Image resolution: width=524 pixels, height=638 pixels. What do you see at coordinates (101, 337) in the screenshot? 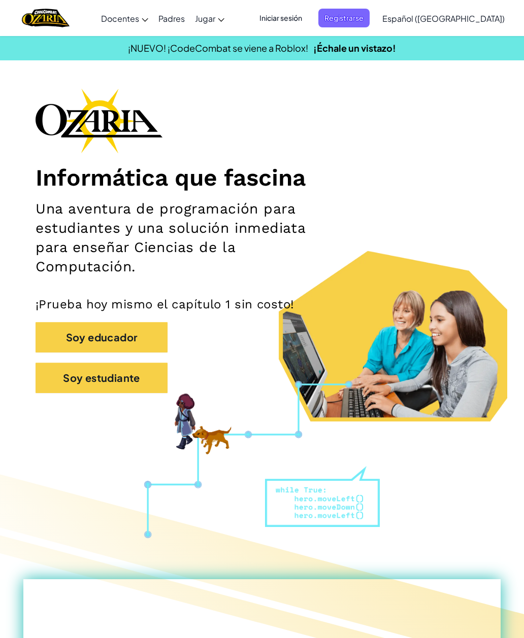
I see `button: Soy educador` at bounding box center [101, 337].